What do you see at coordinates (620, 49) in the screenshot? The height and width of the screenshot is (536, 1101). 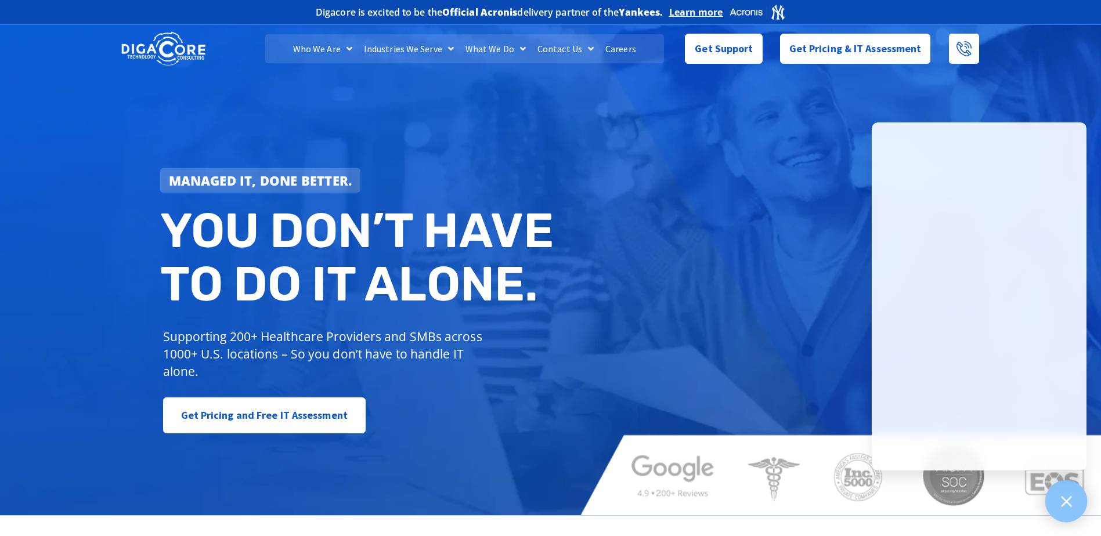 I see `a: Careers` at bounding box center [620, 49].